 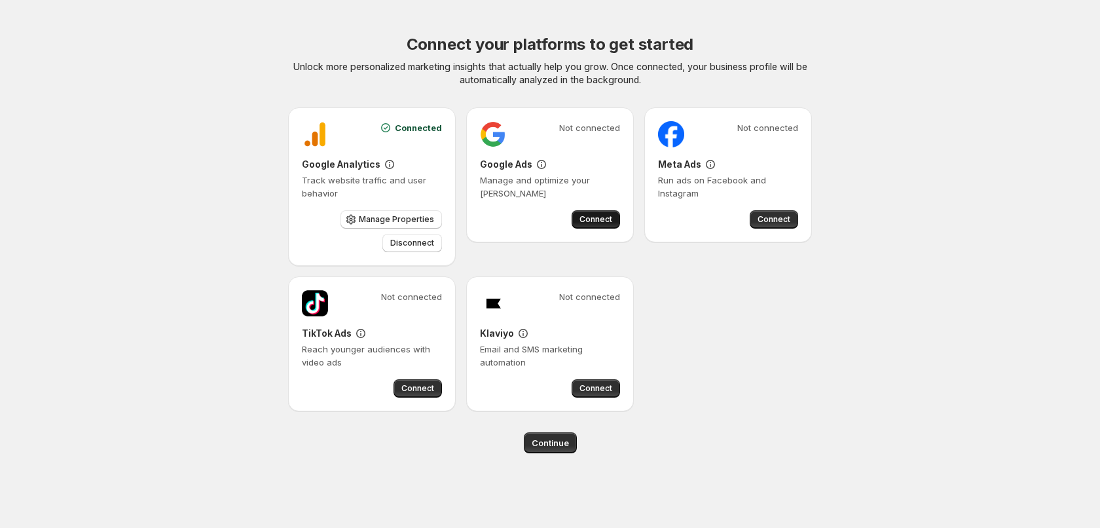 I want to click on img: Klaviyo logo, so click(x=493, y=303).